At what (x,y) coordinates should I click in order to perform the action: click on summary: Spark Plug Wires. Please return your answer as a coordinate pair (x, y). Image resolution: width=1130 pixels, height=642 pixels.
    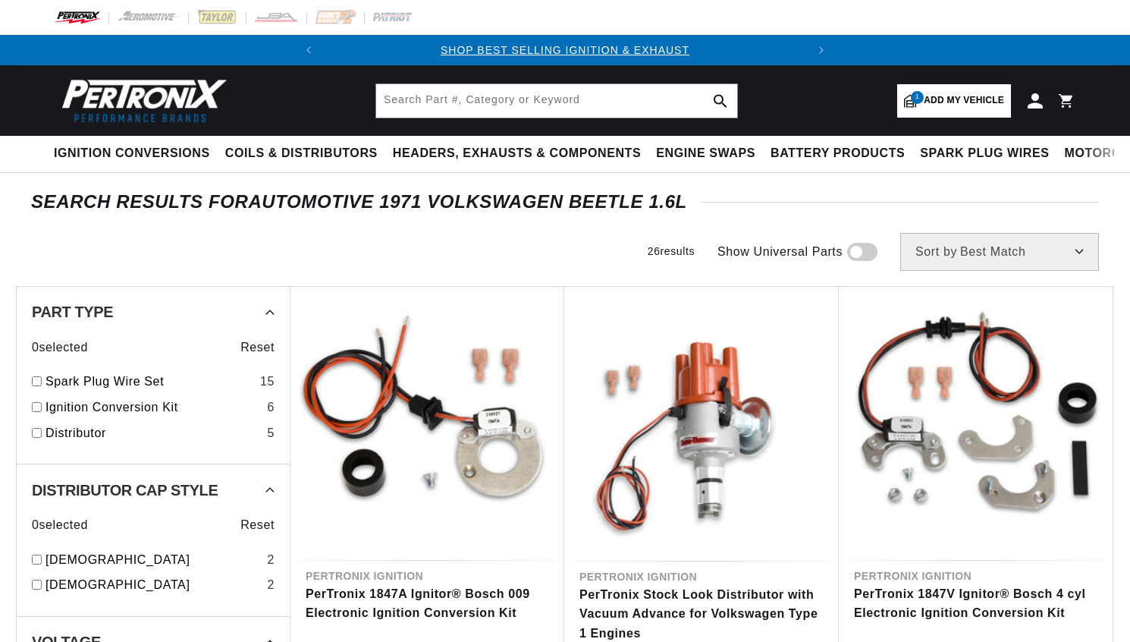
    Looking at the image, I should click on (985, 153).